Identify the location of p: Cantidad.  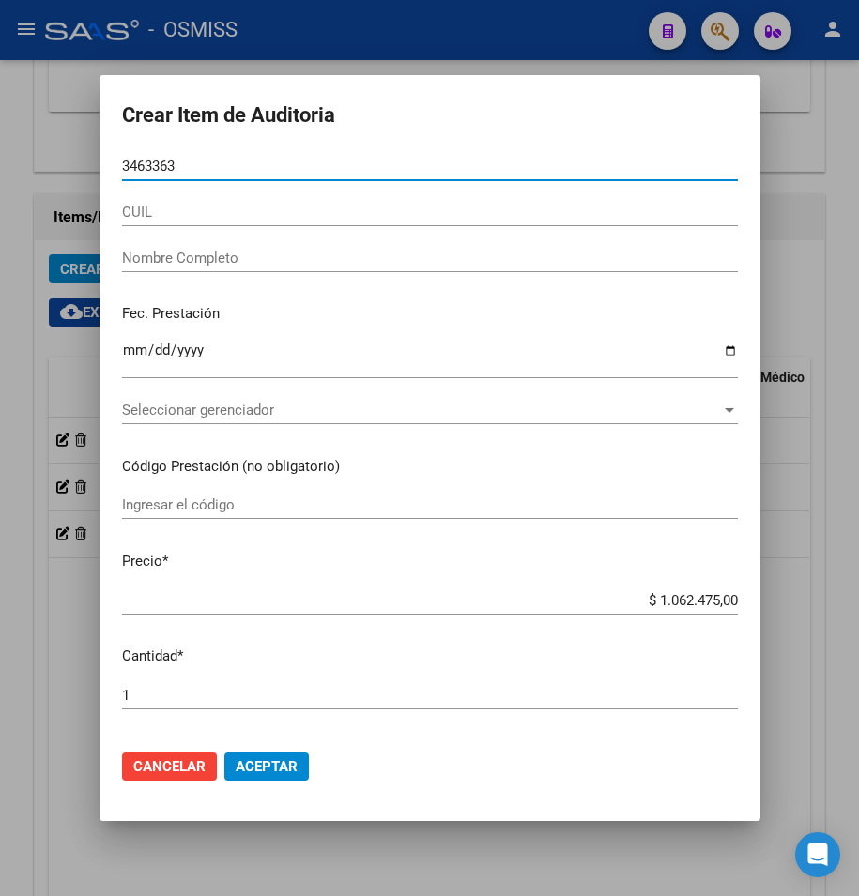
(430, 656).